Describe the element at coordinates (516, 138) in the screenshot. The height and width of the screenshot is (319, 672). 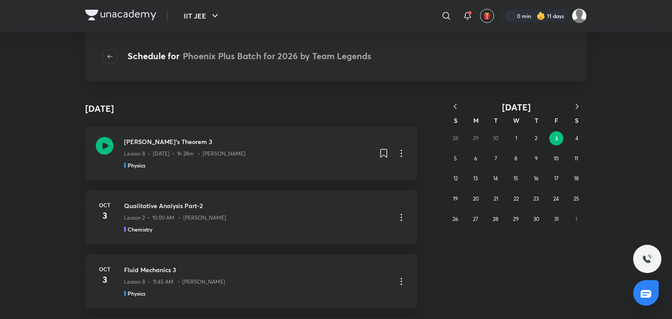
I see `button: October 1, 2025` at that location.